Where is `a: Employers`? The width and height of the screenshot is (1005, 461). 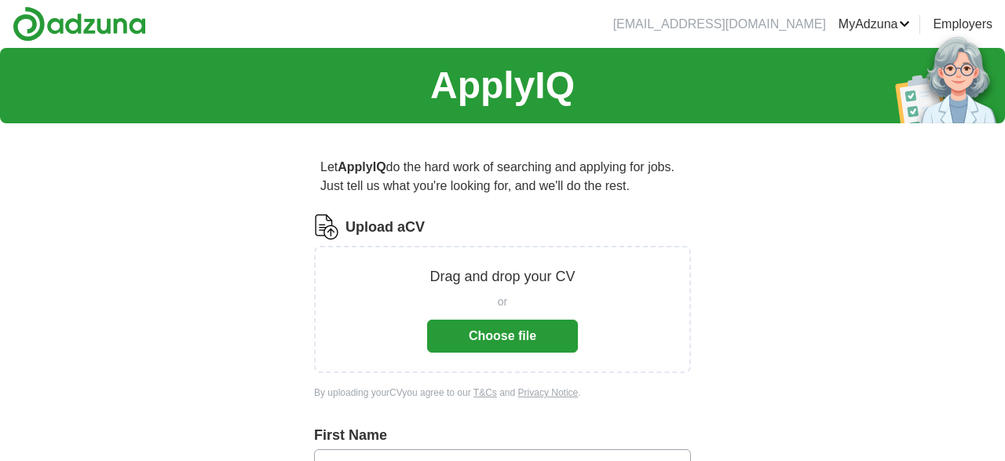 a: Employers is located at coordinates (962, 24).